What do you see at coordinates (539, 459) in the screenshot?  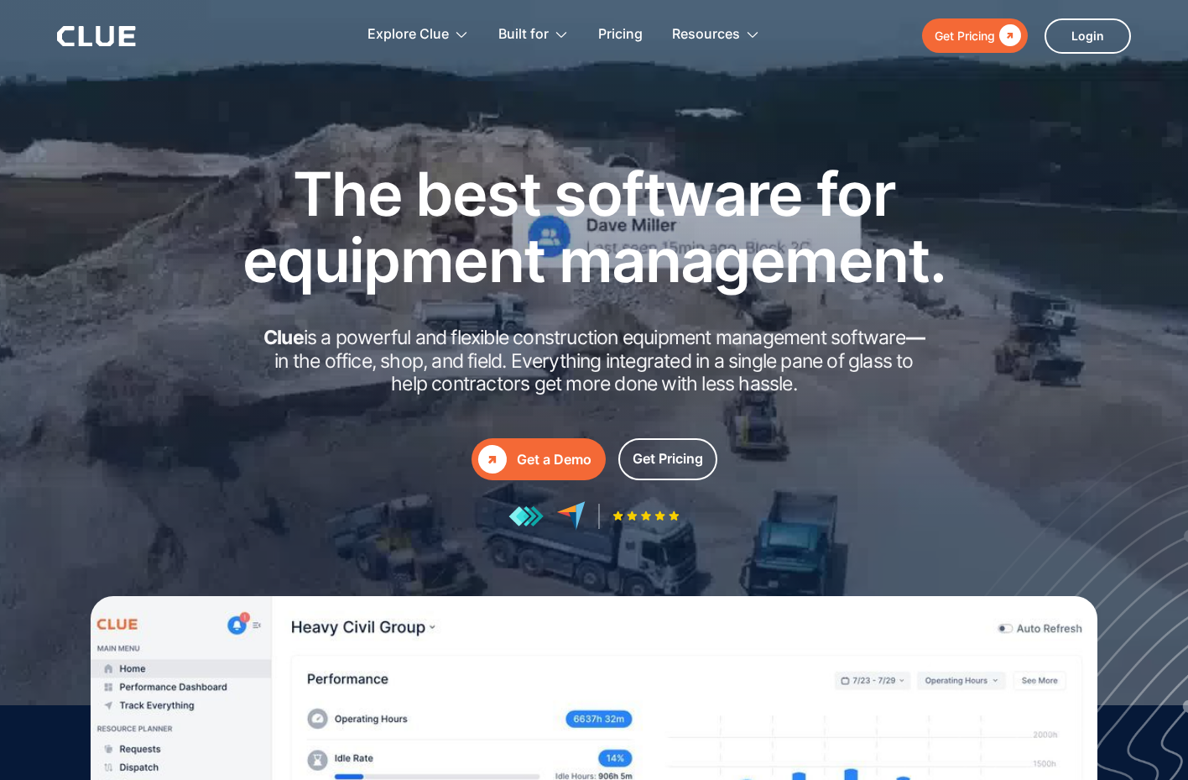 I see `a: Get a Demo` at bounding box center [539, 459].